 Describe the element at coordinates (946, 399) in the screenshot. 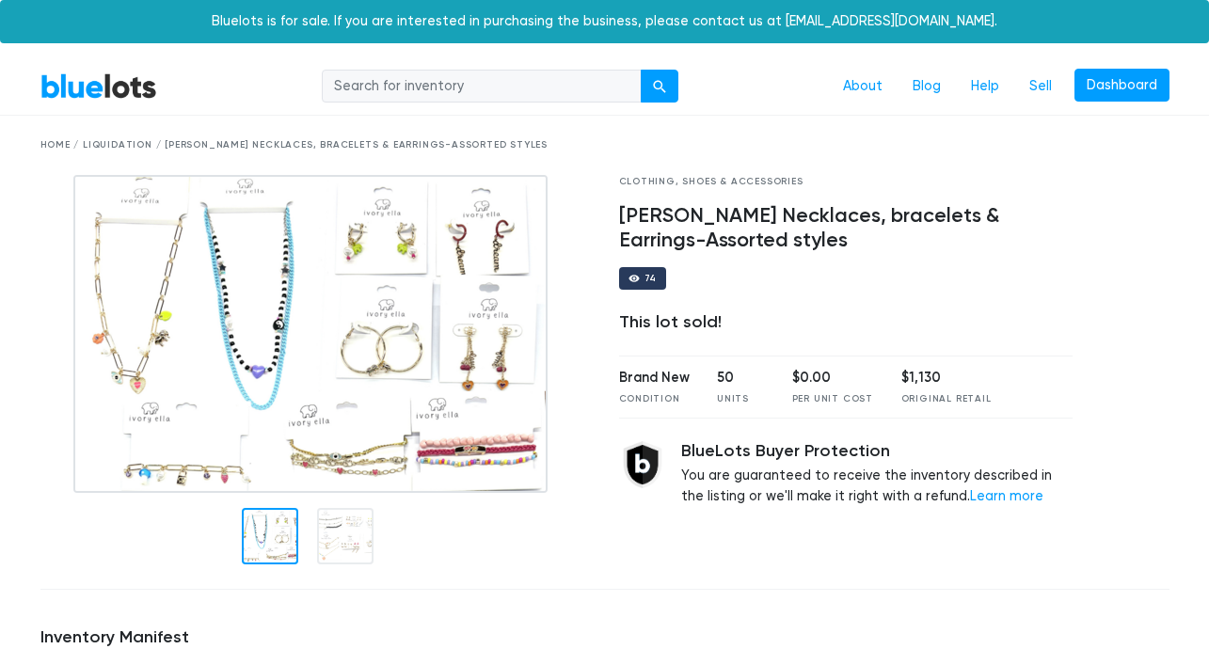

I see `div: Original Retail` at that location.